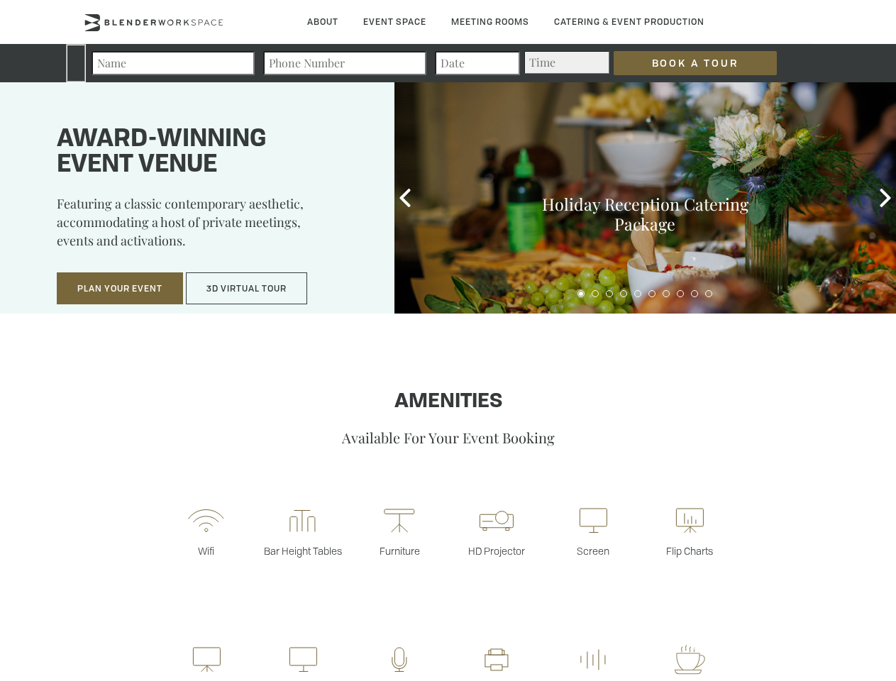 The width and height of the screenshot is (896, 681). What do you see at coordinates (690, 551) in the screenshot?
I see `p: Flip Charts` at bounding box center [690, 551].